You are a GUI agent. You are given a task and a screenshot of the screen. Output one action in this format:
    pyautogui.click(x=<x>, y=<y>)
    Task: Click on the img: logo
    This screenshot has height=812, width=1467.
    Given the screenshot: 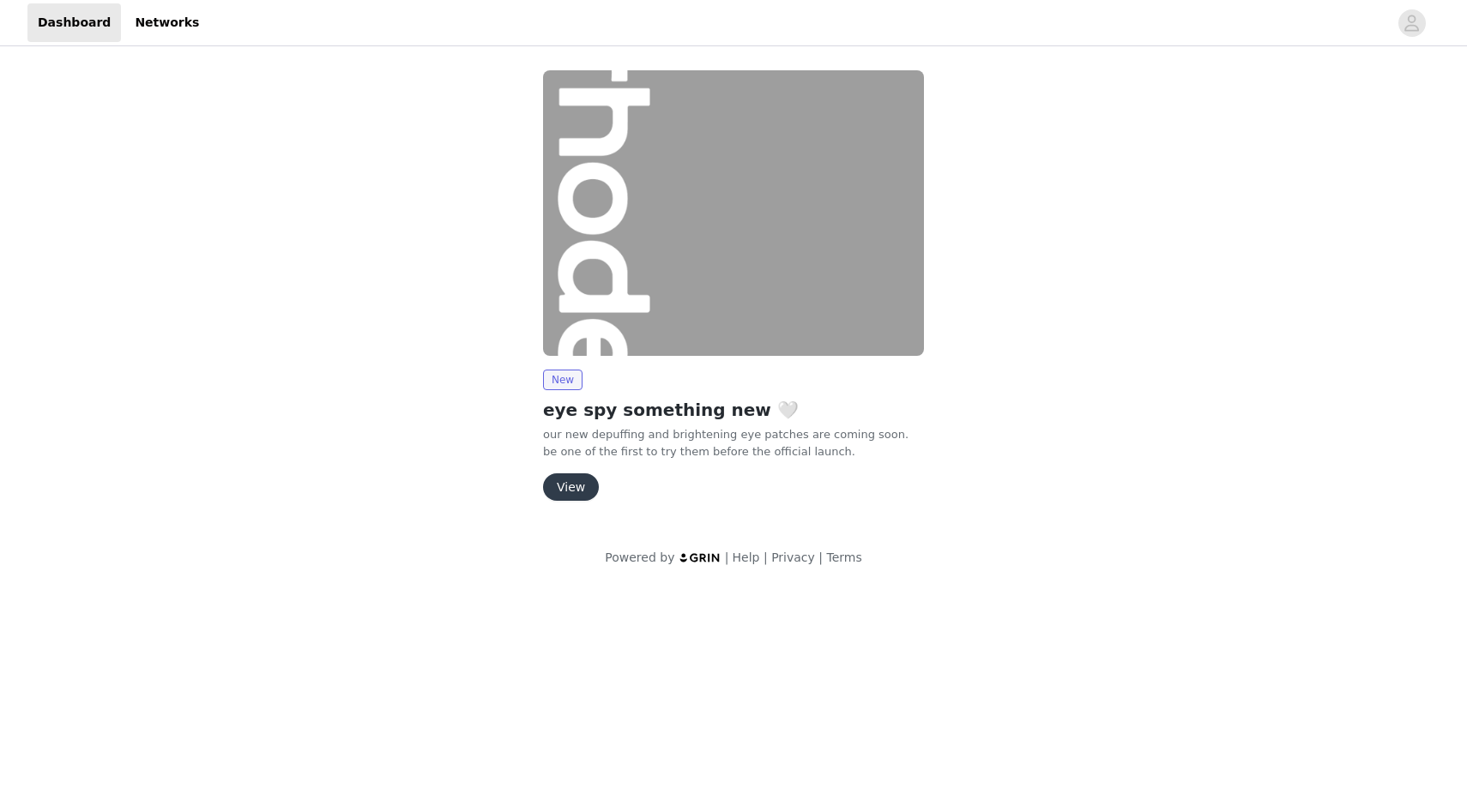 What is the action you would take?
    pyautogui.click(x=700, y=558)
    